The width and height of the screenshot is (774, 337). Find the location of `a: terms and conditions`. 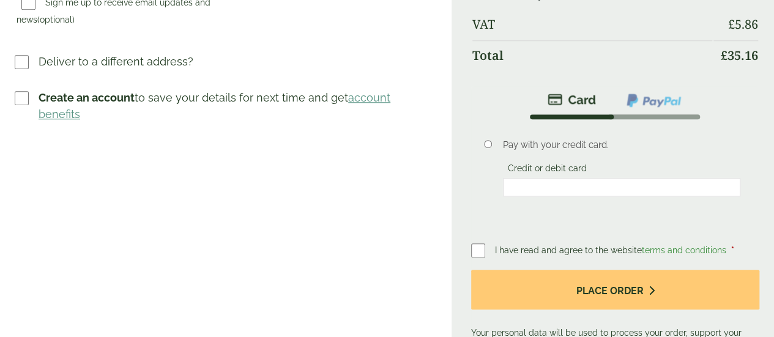

a: terms and conditions is located at coordinates (684, 250).